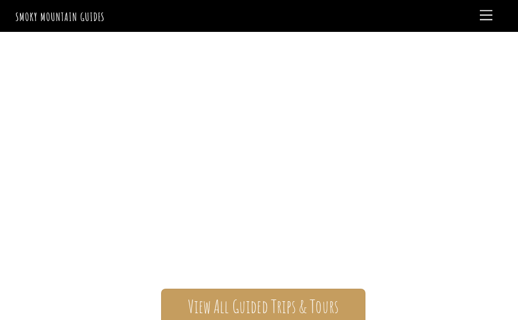 This screenshot has width=518, height=320. Describe the element at coordinates (60, 17) in the screenshot. I see `a: Smoky Mountain Guides` at that location.